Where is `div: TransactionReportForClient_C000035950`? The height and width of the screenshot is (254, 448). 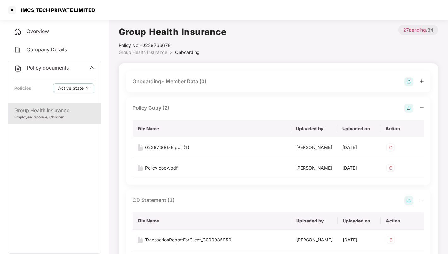
div: TransactionReportForClient_C000035950 is located at coordinates (188, 240).